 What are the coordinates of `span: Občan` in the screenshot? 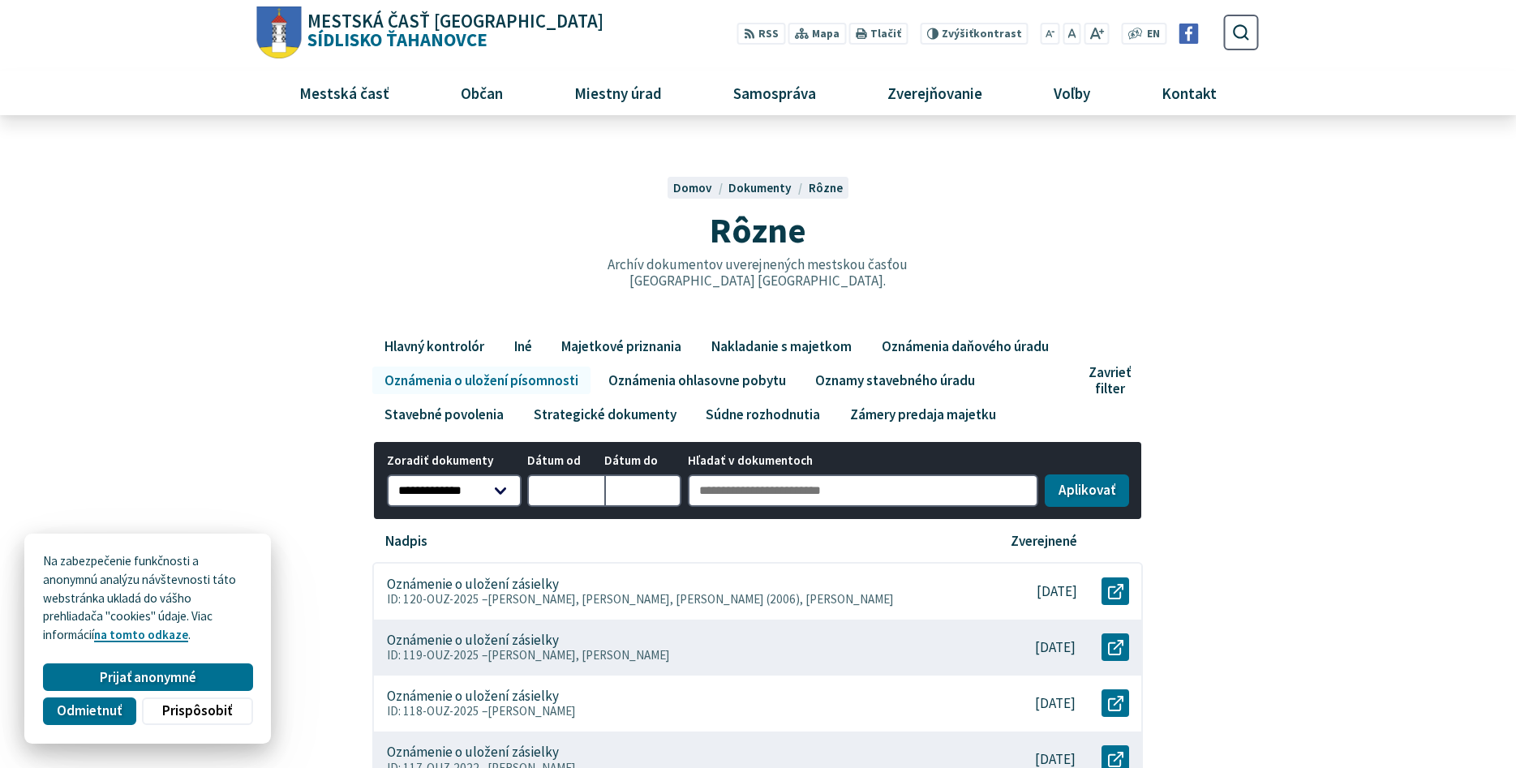 It's located at (481, 92).